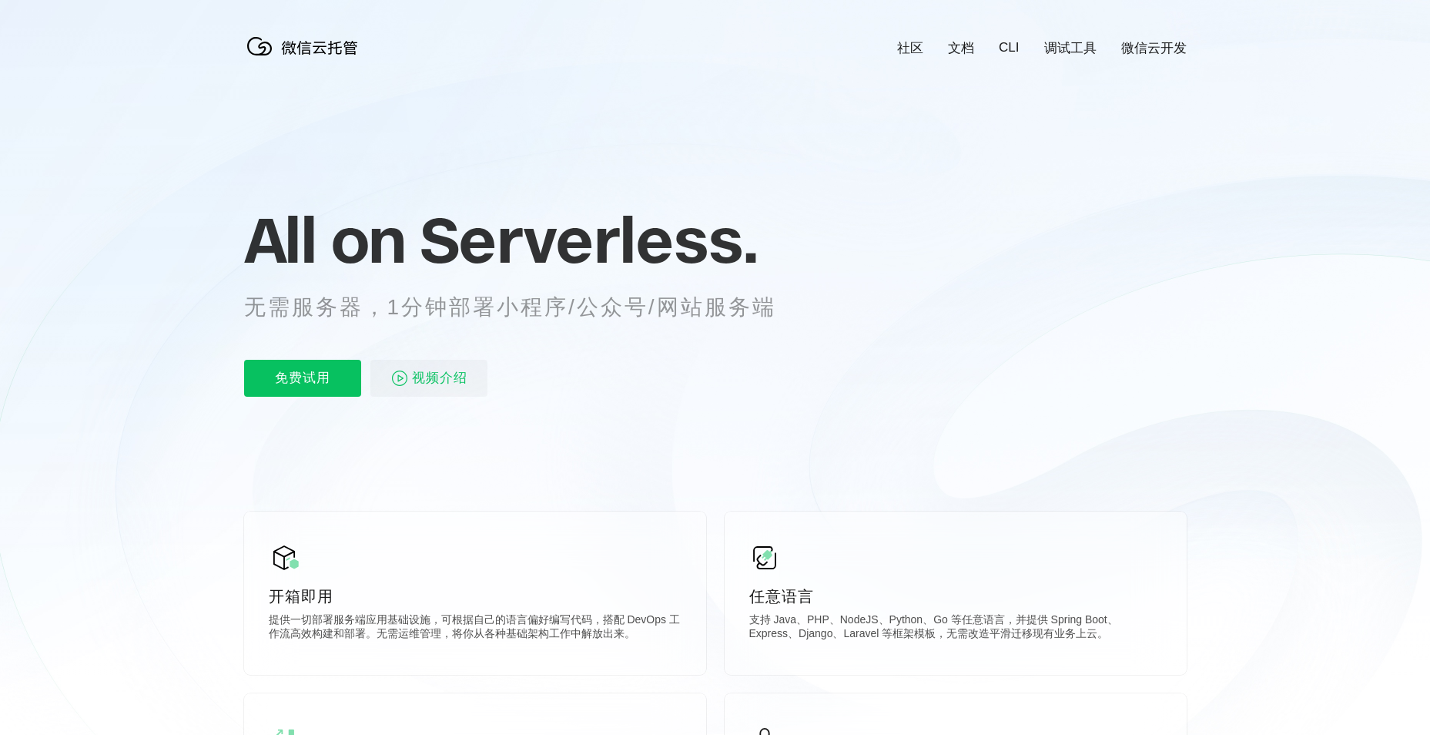 Image resolution: width=1430 pixels, height=735 pixels. Describe the element at coordinates (303, 378) in the screenshot. I see `p: 免费试用` at that location.